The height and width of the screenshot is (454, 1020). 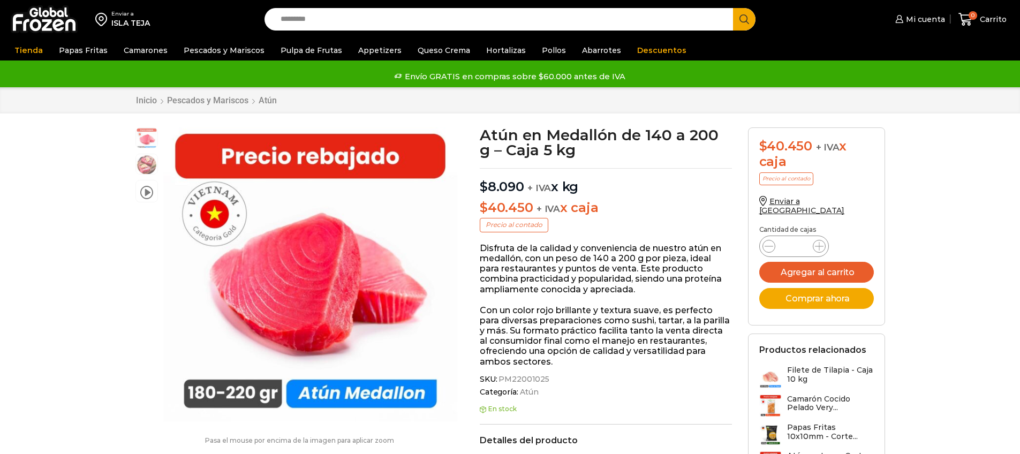 What do you see at coordinates (831, 375) in the screenshot?
I see `h3: Filete de Tilapia - Caja 10 kg` at bounding box center [831, 375].